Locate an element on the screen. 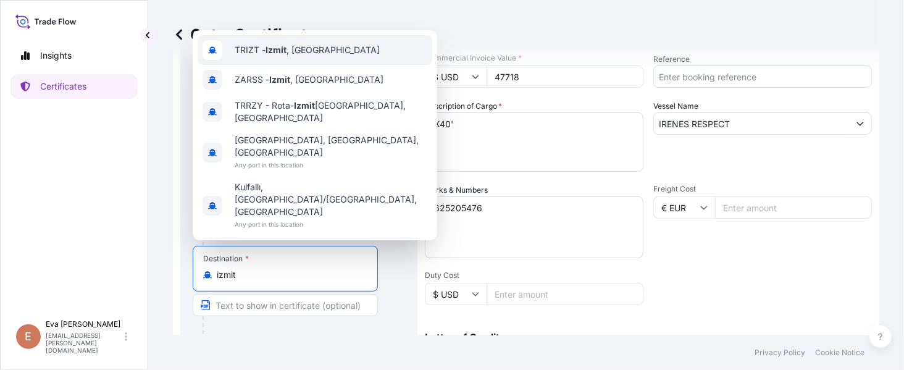  p: Certificates is located at coordinates (63, 86).